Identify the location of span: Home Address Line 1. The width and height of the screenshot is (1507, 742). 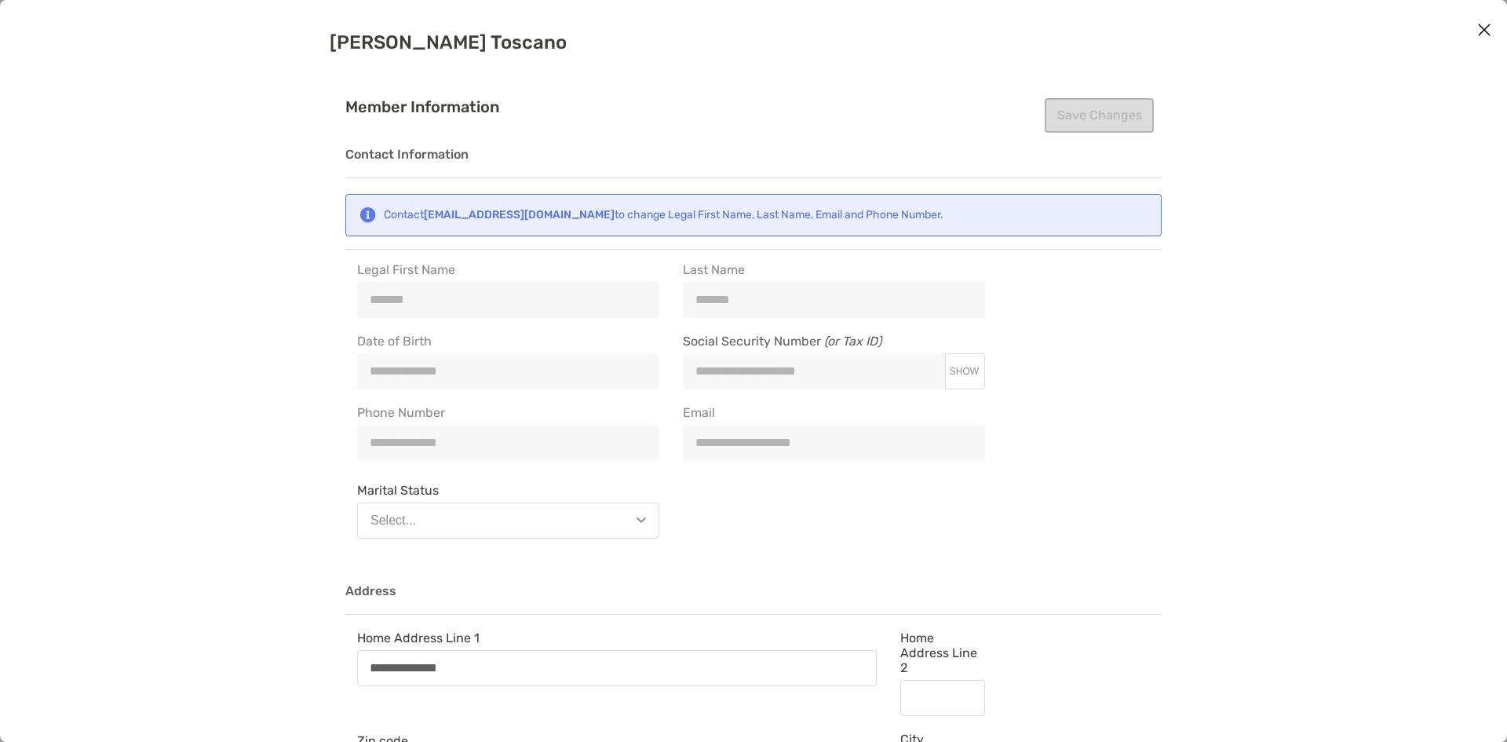
(617, 637).